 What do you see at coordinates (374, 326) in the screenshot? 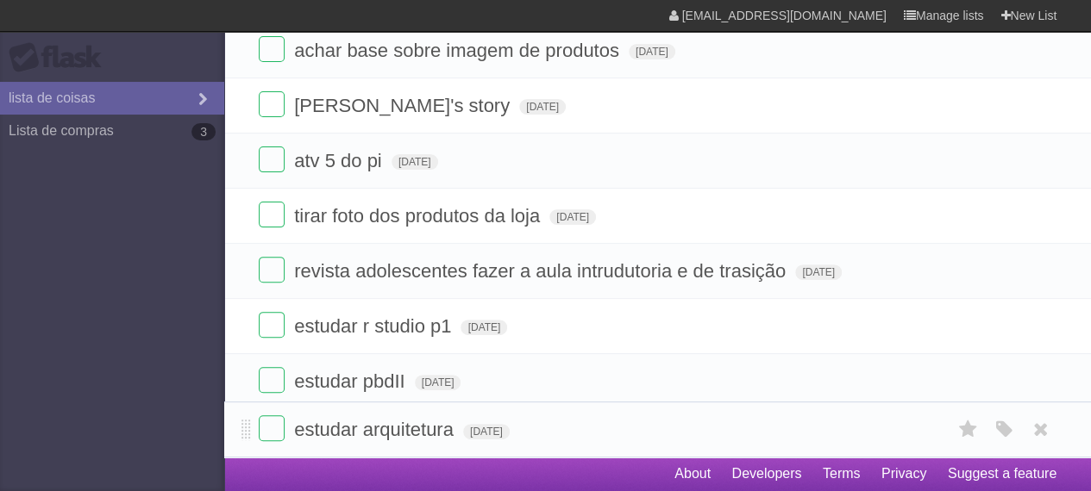
I see `span: estudar r studio p1` at bounding box center [374, 326].